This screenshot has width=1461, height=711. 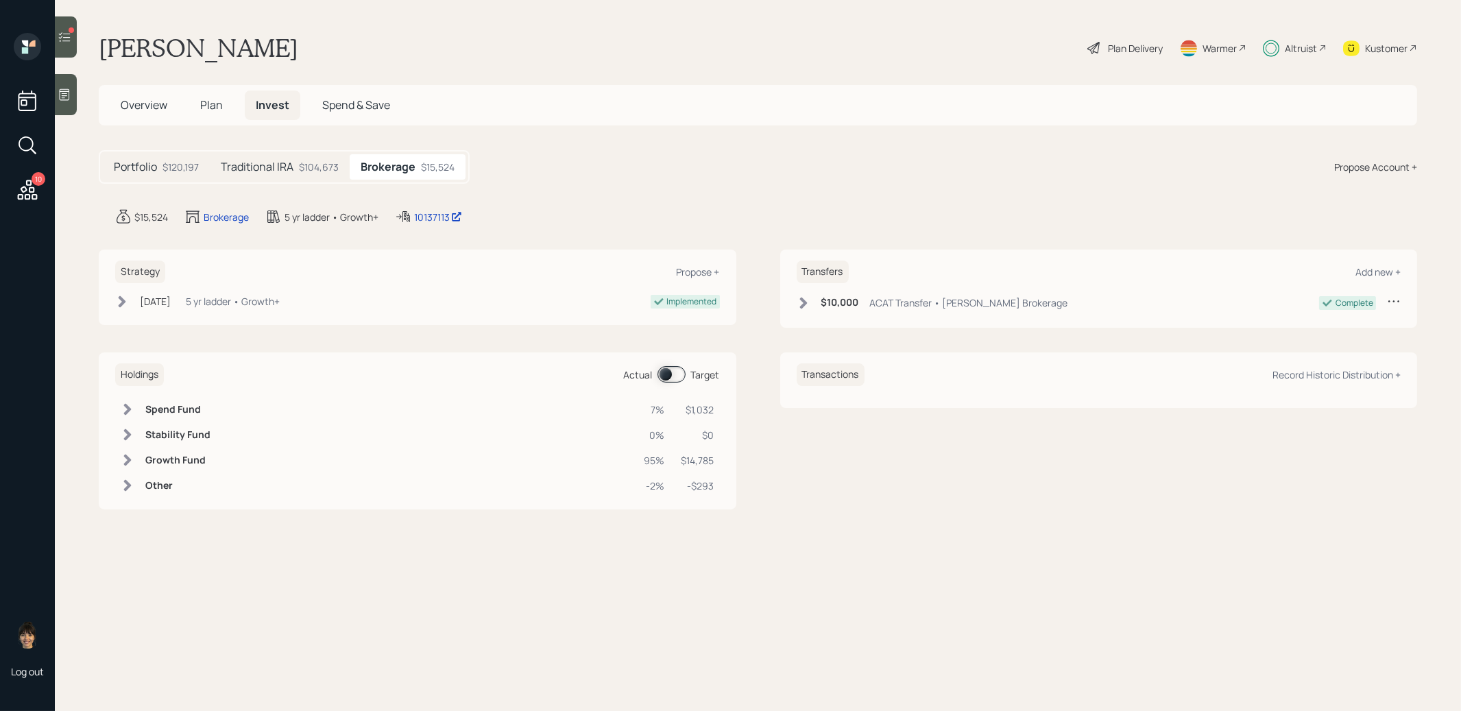 What do you see at coordinates (692, 302) in the screenshot?
I see `div: Implemented` at bounding box center [692, 302].